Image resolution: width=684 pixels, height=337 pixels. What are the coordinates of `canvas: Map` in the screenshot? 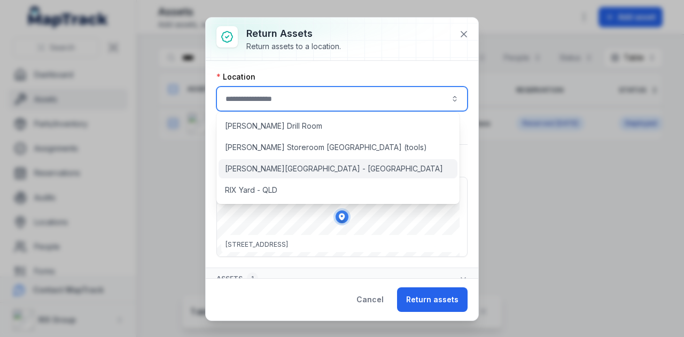 It's located at (338, 217).